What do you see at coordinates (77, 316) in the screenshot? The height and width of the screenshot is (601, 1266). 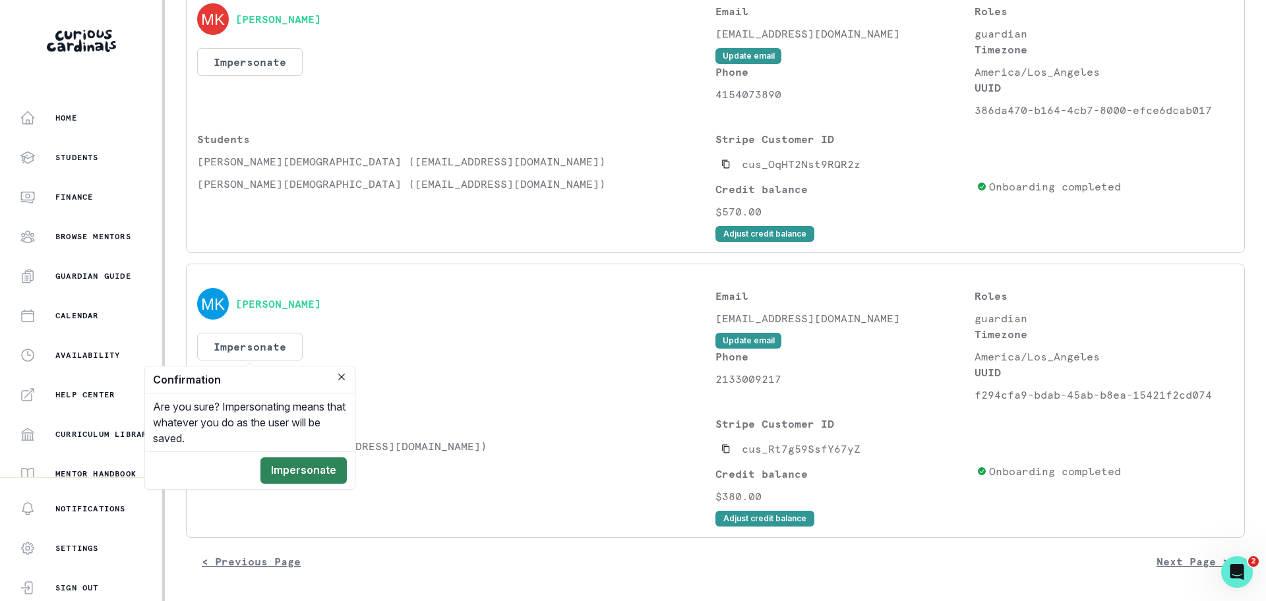 I see `p: Calendar` at bounding box center [77, 316].